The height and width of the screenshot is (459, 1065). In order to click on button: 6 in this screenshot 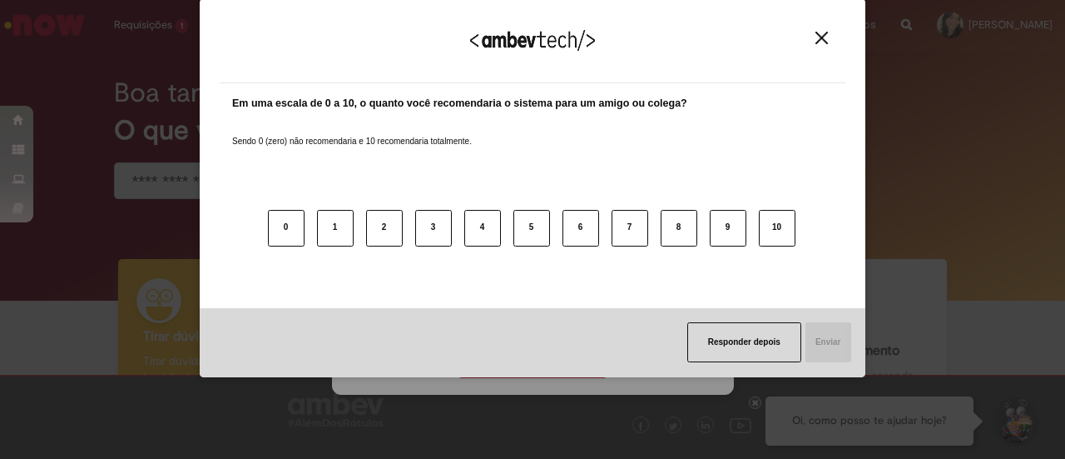, I will do `click(581, 228)`.